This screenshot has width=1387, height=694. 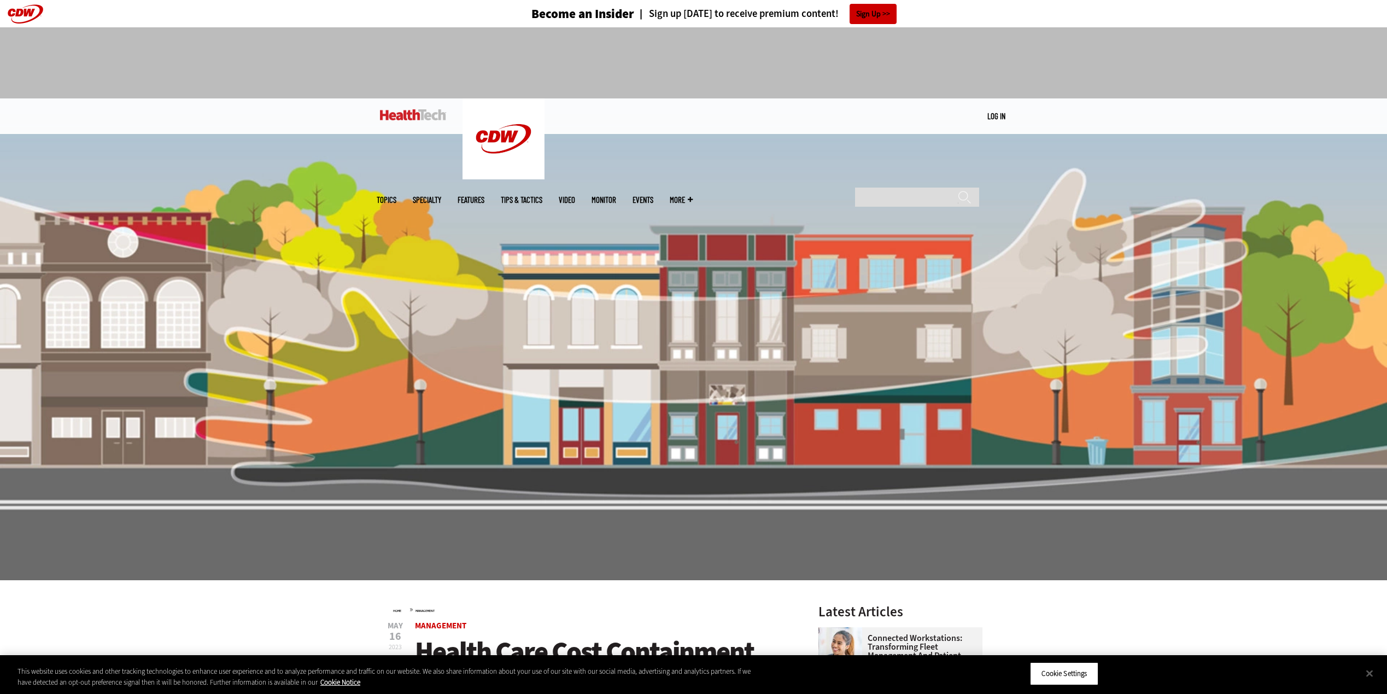 I want to click on h3: Latest Articles, so click(x=900, y=611).